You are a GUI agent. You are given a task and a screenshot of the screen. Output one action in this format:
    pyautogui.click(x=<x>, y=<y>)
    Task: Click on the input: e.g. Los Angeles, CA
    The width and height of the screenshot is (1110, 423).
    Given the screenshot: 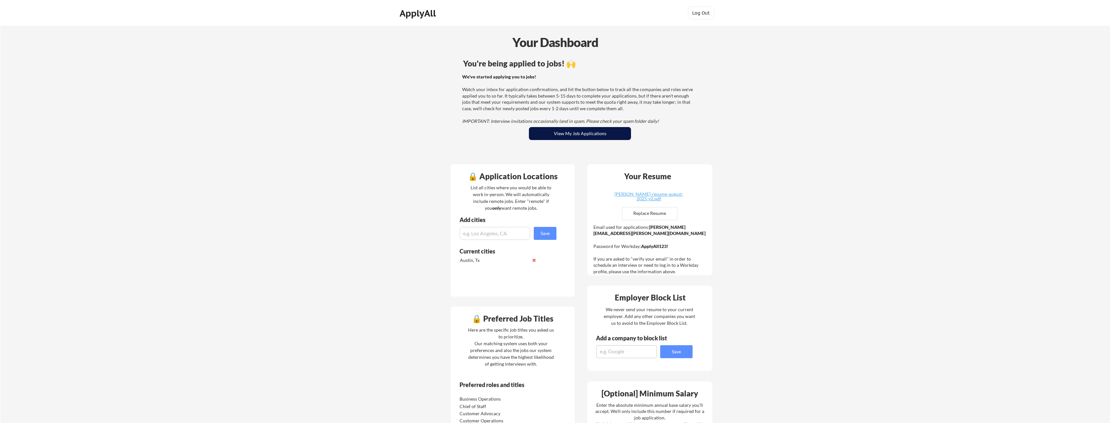 What is the action you would take?
    pyautogui.click(x=495, y=233)
    